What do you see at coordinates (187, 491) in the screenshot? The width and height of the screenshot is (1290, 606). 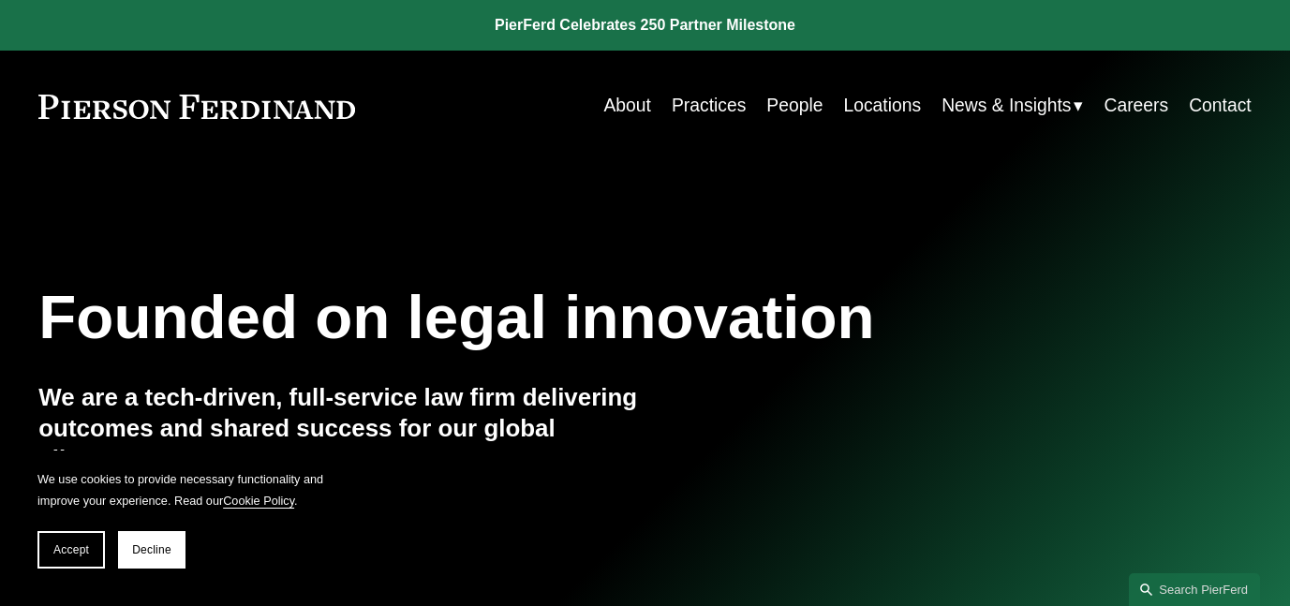 I see `p: We use cookies to provide necessary functionality and improve your experience. Read our .` at bounding box center [187, 491].